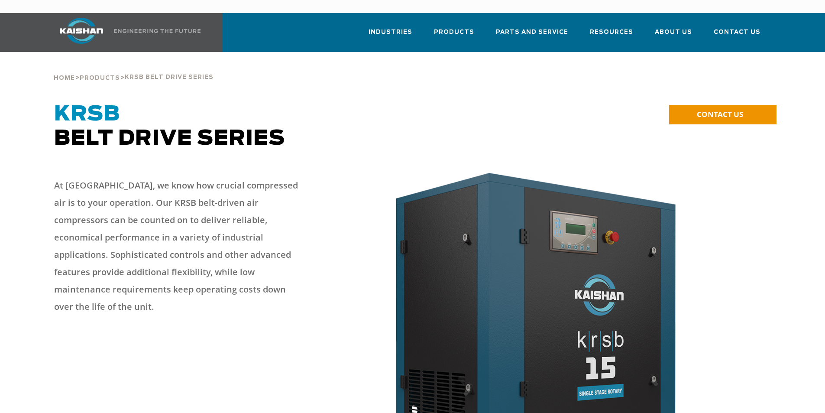 This screenshot has width=825, height=413. Describe the element at coordinates (532, 36) in the screenshot. I see `a: Parts and Service` at that location.